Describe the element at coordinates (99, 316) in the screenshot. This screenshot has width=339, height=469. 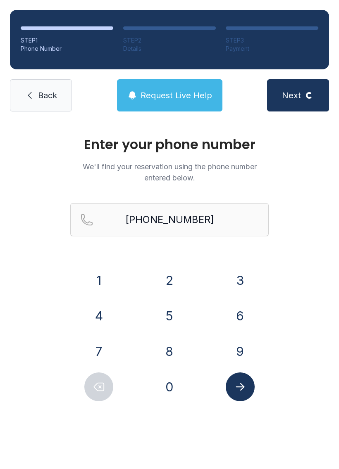
I see `button: 4` at that location.